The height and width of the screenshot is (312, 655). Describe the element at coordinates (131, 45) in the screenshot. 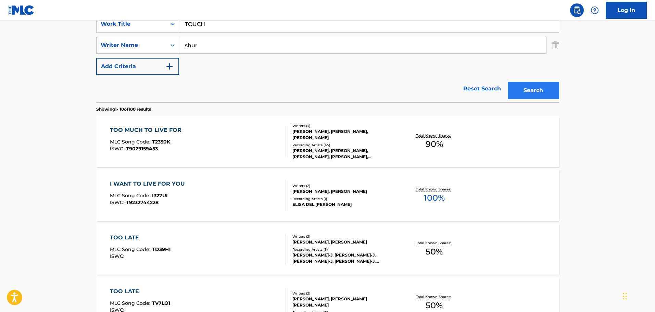

I see `div: Writer Name` at that location.